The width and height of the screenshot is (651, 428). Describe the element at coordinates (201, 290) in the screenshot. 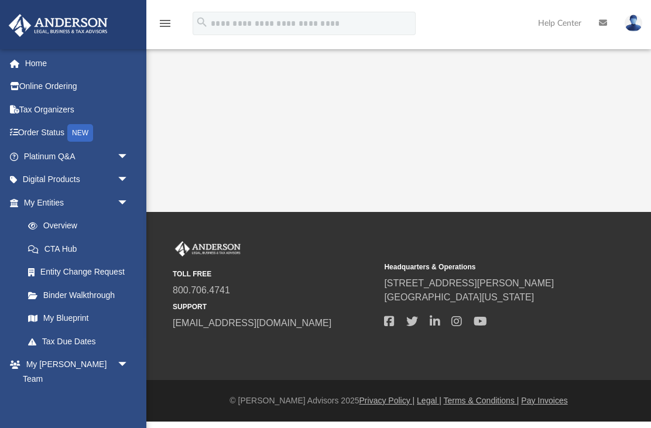

I see `a: 800.706.4741` at that location.